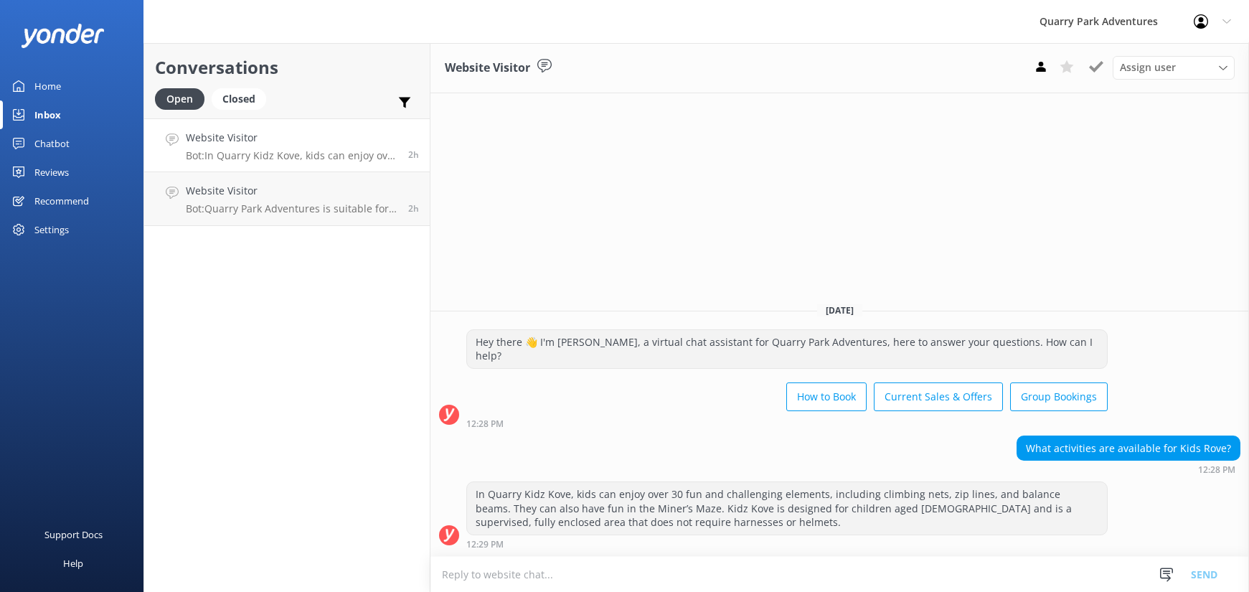 The height and width of the screenshot is (592, 1249). What do you see at coordinates (47, 86) in the screenshot?
I see `div: Home` at bounding box center [47, 86].